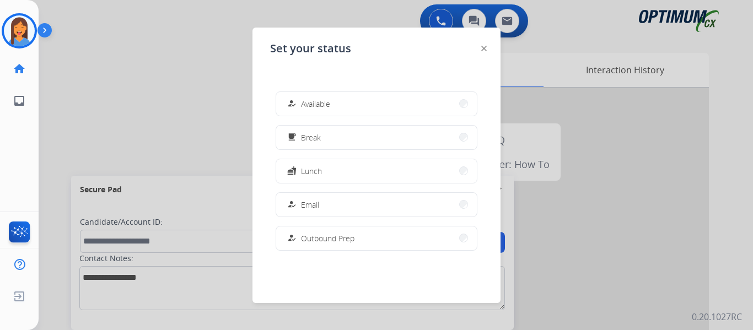 The width and height of the screenshot is (753, 330). I want to click on button: Outbound Prep, so click(377, 238).